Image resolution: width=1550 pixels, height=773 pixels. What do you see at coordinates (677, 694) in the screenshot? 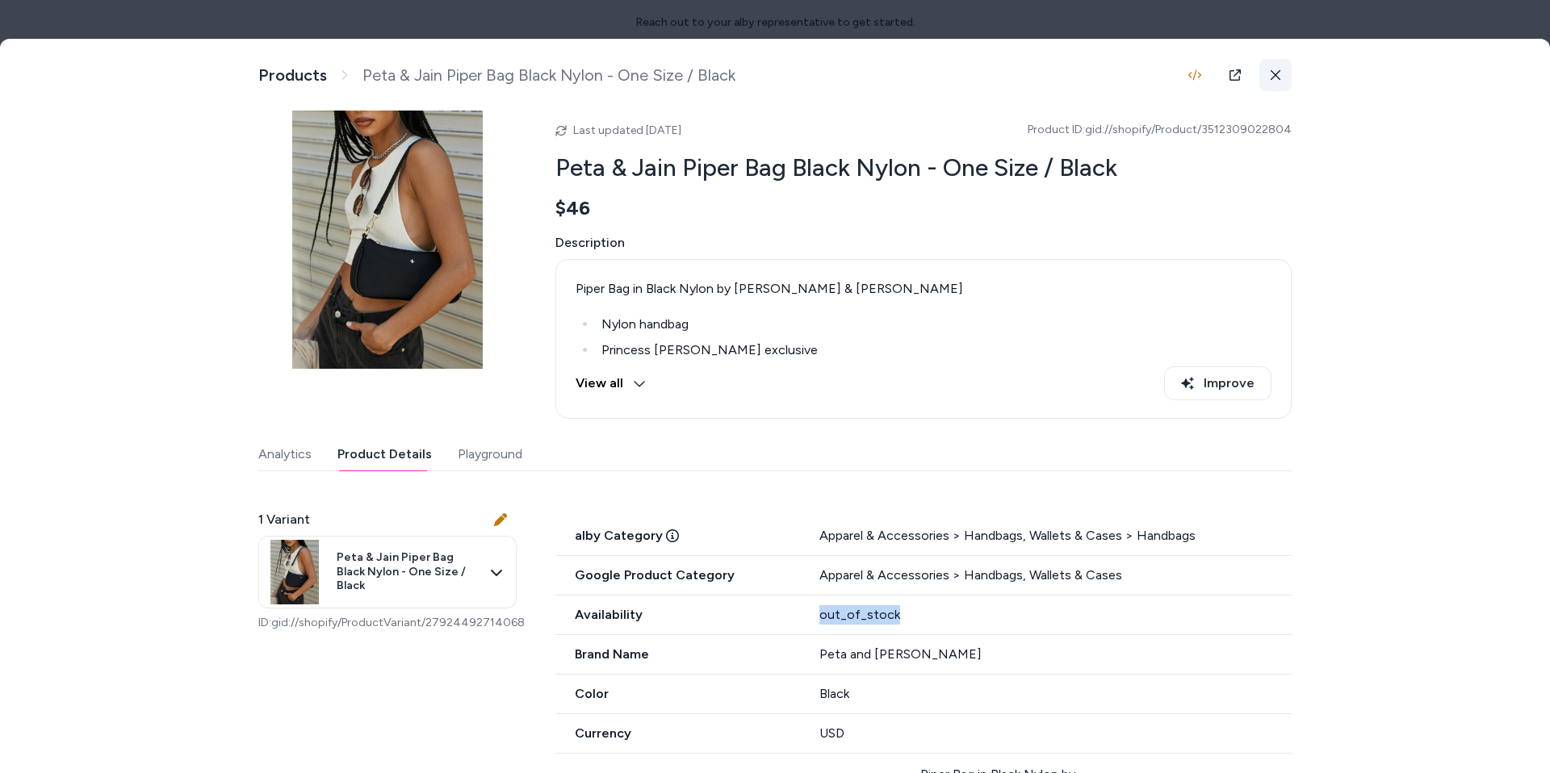
I see `span: Color` at bounding box center [677, 694].